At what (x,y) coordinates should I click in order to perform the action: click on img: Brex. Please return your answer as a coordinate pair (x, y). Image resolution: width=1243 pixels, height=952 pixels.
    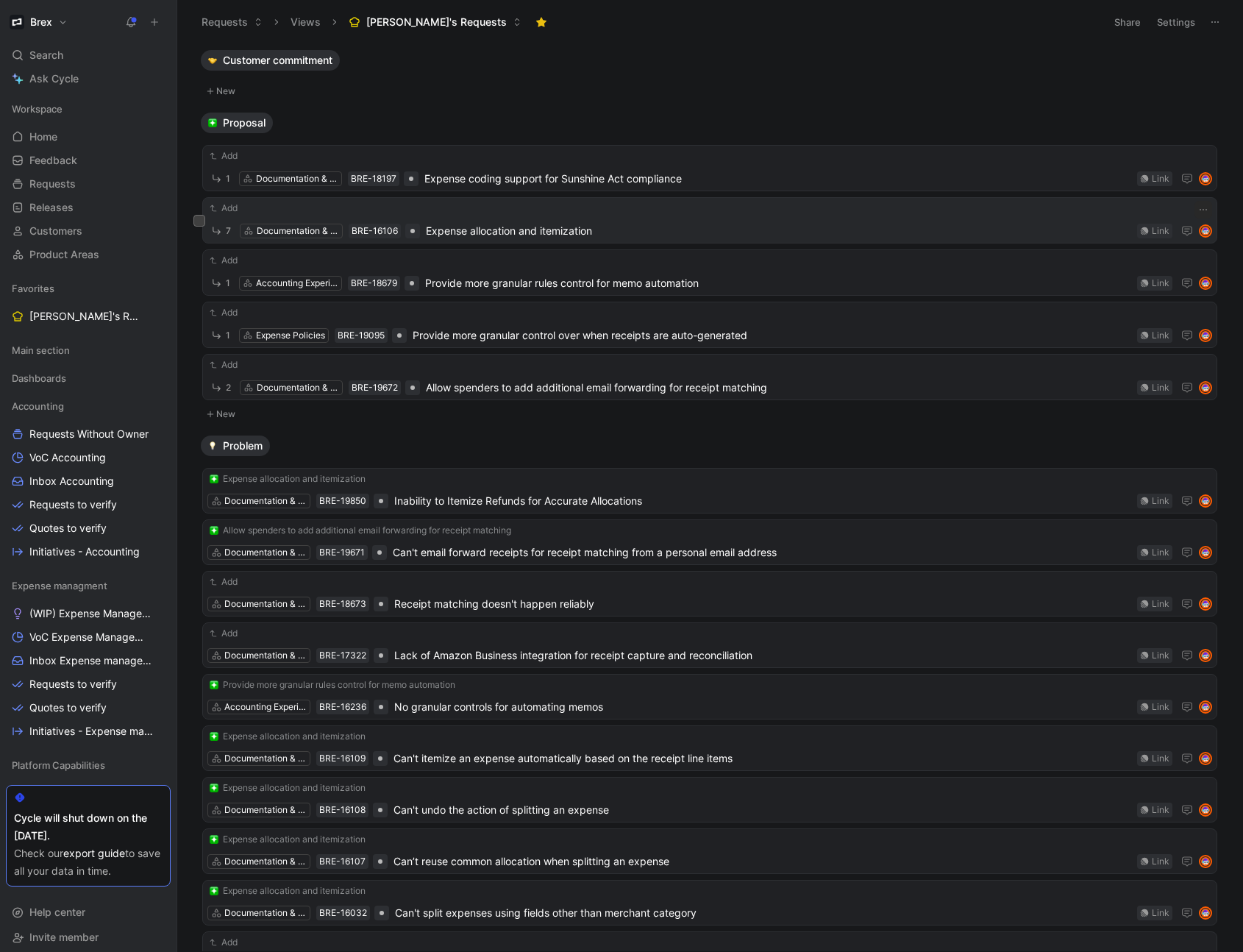
    Looking at the image, I should click on (17, 22).